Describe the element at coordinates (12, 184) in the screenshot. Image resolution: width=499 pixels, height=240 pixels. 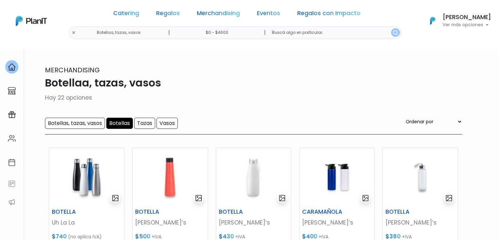
I see `img: feedback-78b5a0c8f98aac82b08bfc38622c3050aee476f2c9584af64705fc4e61158814.svg` at that location.